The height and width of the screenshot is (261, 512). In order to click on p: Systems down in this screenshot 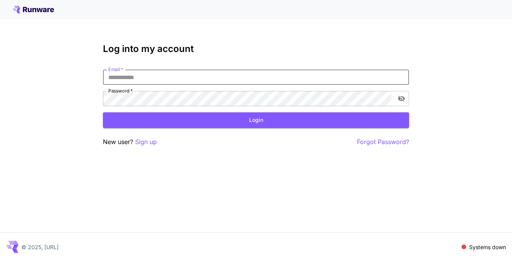, I will do `click(488, 247)`.